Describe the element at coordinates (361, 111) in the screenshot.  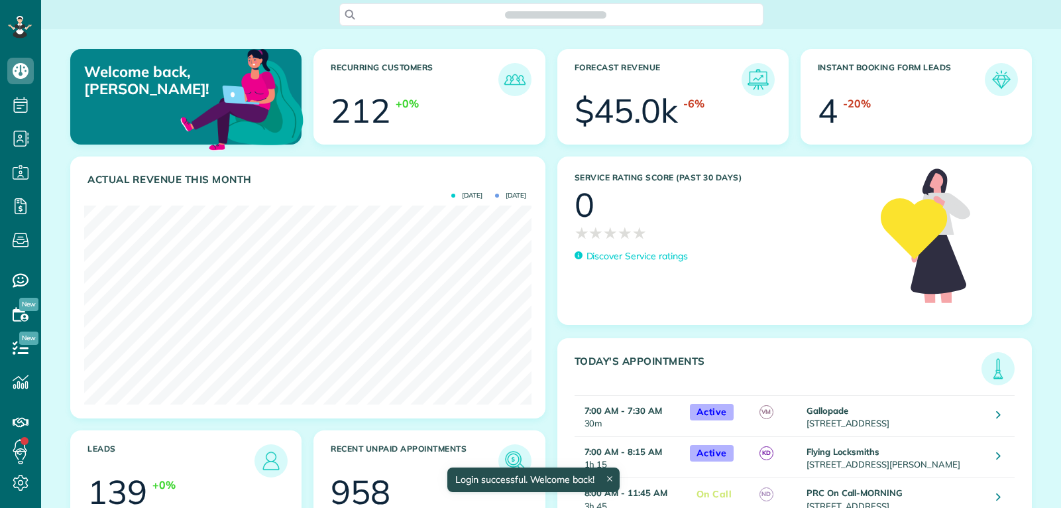
I see `div: 212` at that location.